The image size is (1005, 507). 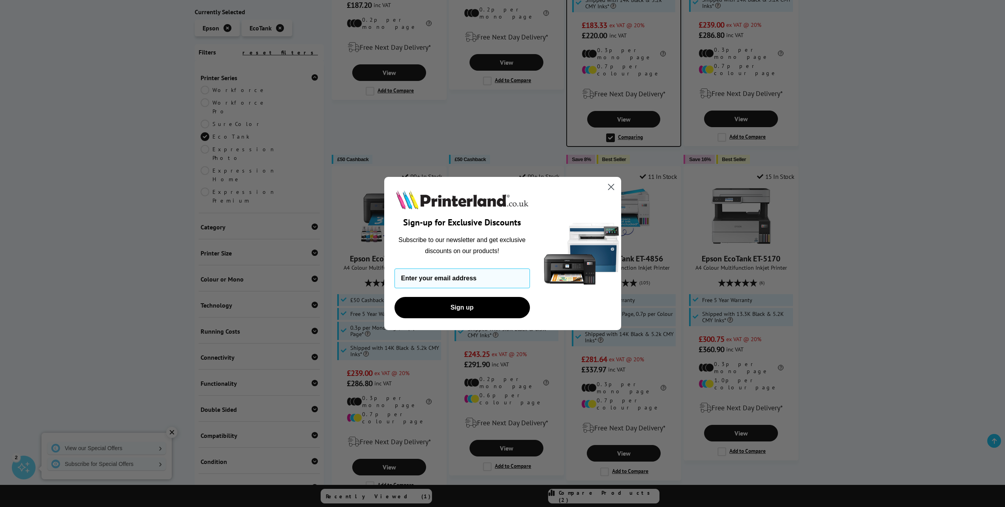 What do you see at coordinates (582, 253) in the screenshot?
I see `img: 5290a21f-4df8-4860-95f4-ea1e8d0e8904.png` at bounding box center [582, 253].